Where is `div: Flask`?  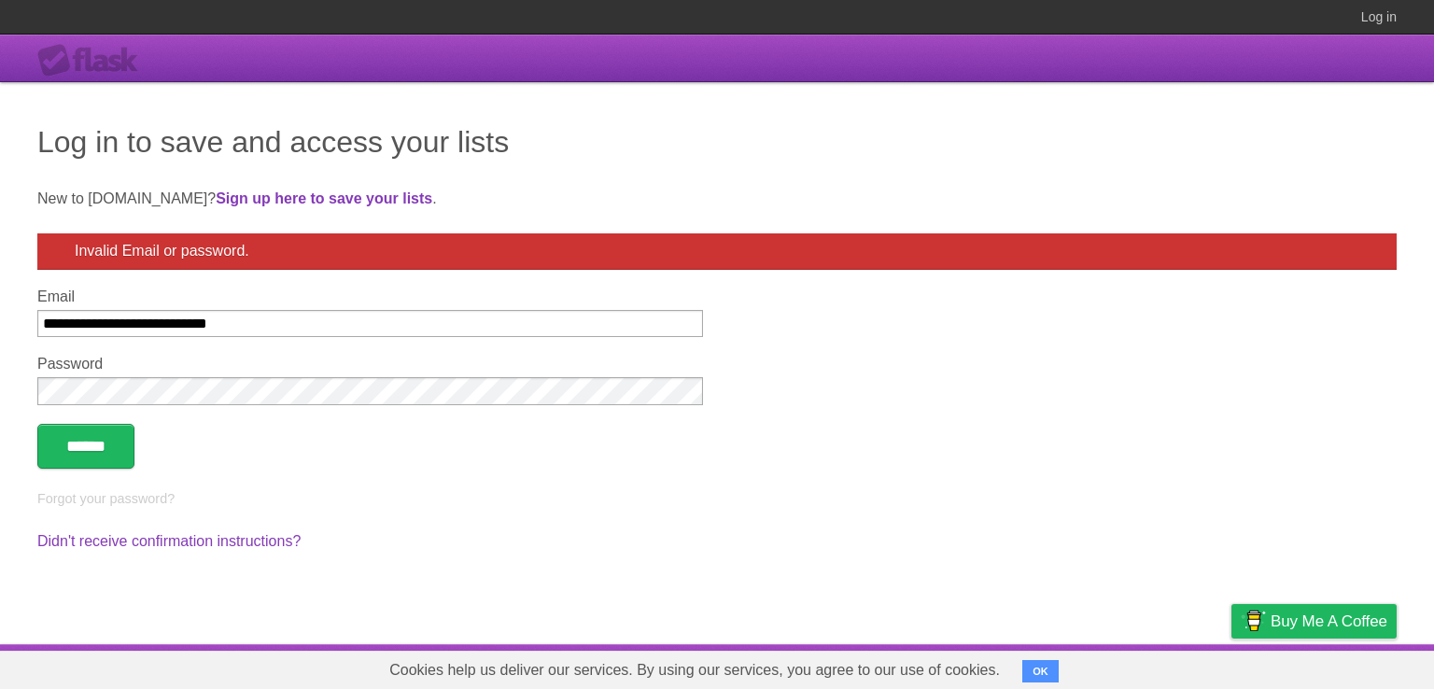 div: Flask is located at coordinates (93, 61).